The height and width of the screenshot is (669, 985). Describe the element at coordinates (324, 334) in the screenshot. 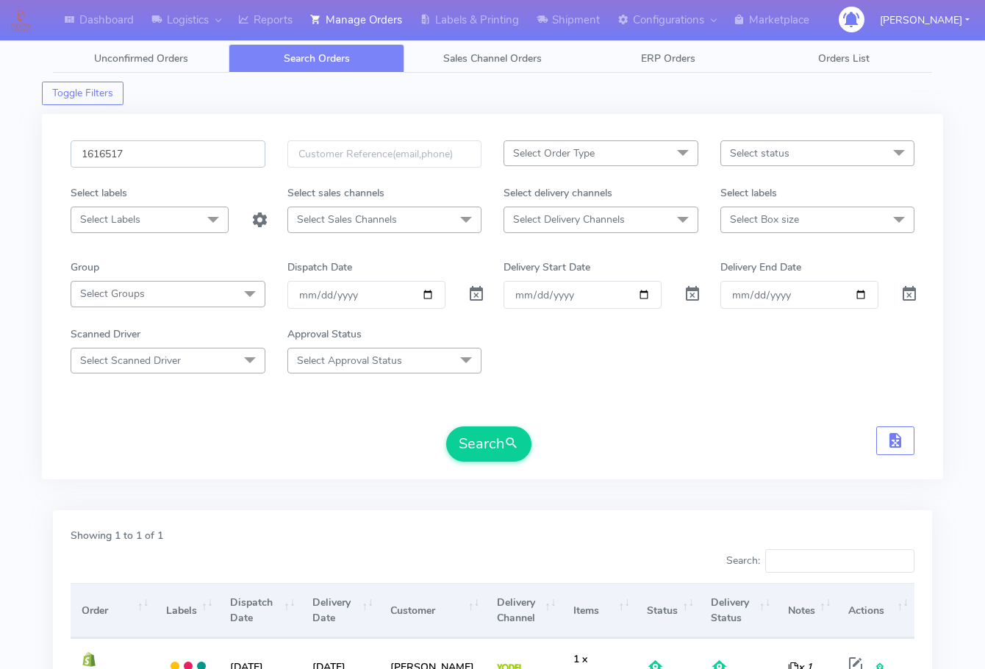

I see `label: Approval Status` at that location.